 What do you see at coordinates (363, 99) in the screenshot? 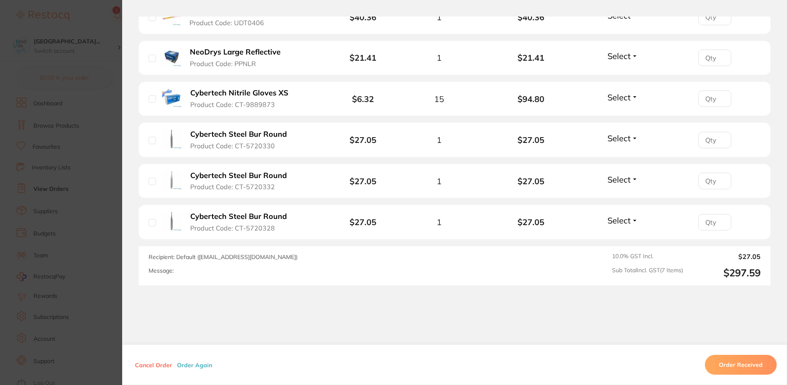
I see `b: $6.32` at bounding box center [363, 99].